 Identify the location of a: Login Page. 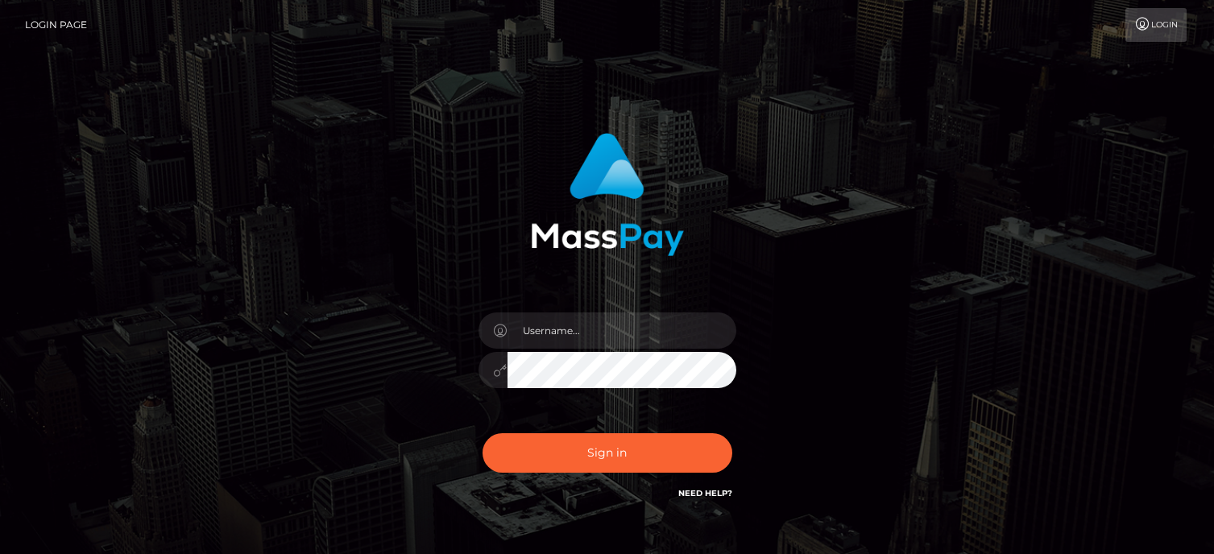
(56, 25).